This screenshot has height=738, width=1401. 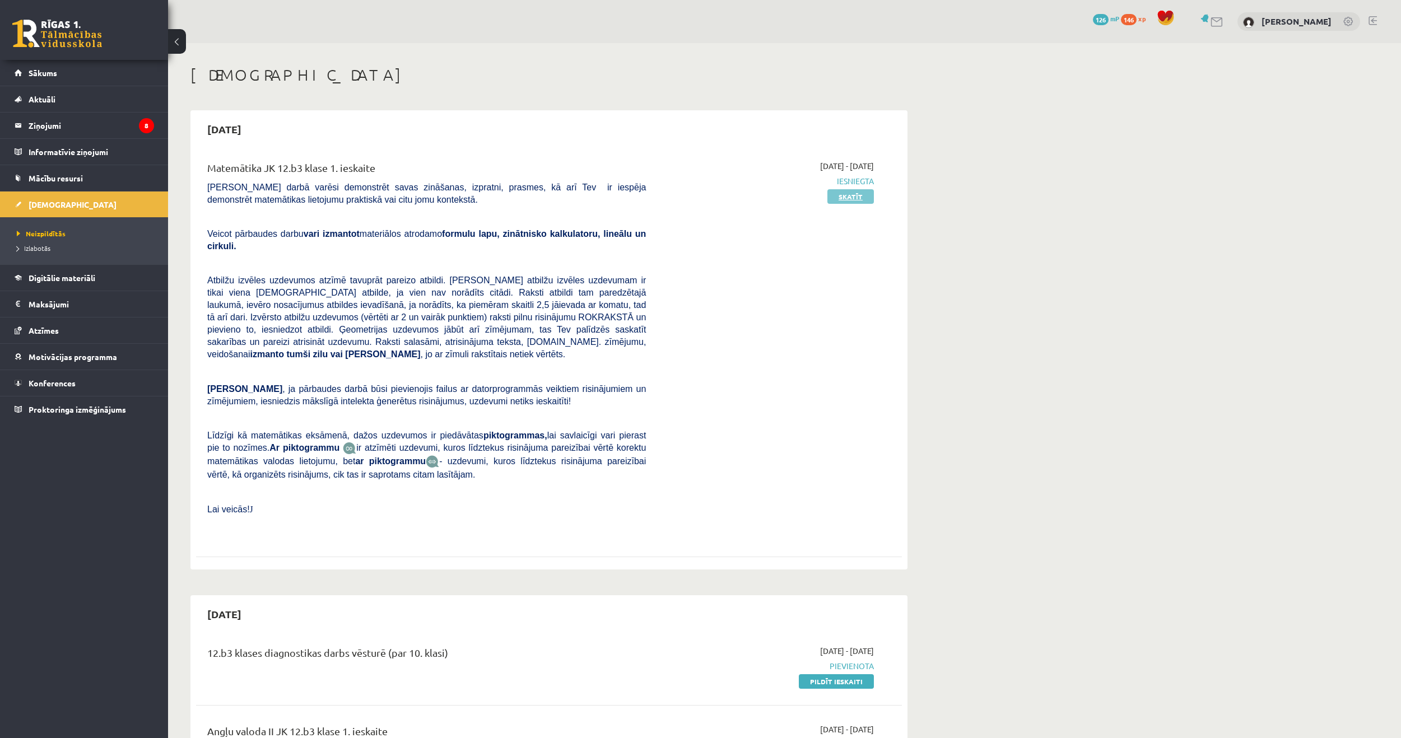 I want to click on span: Mācību resursi, so click(x=55, y=178).